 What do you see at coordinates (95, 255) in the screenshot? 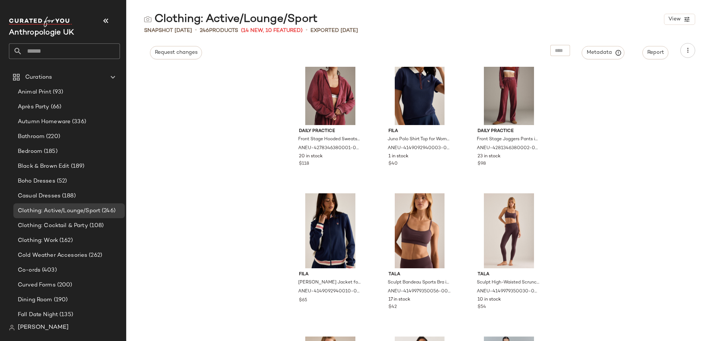
I see `span: (262)` at bounding box center [95, 255].